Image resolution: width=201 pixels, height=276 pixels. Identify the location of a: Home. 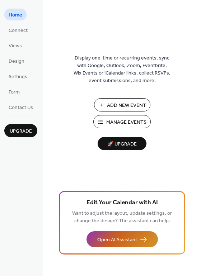
(15, 14).